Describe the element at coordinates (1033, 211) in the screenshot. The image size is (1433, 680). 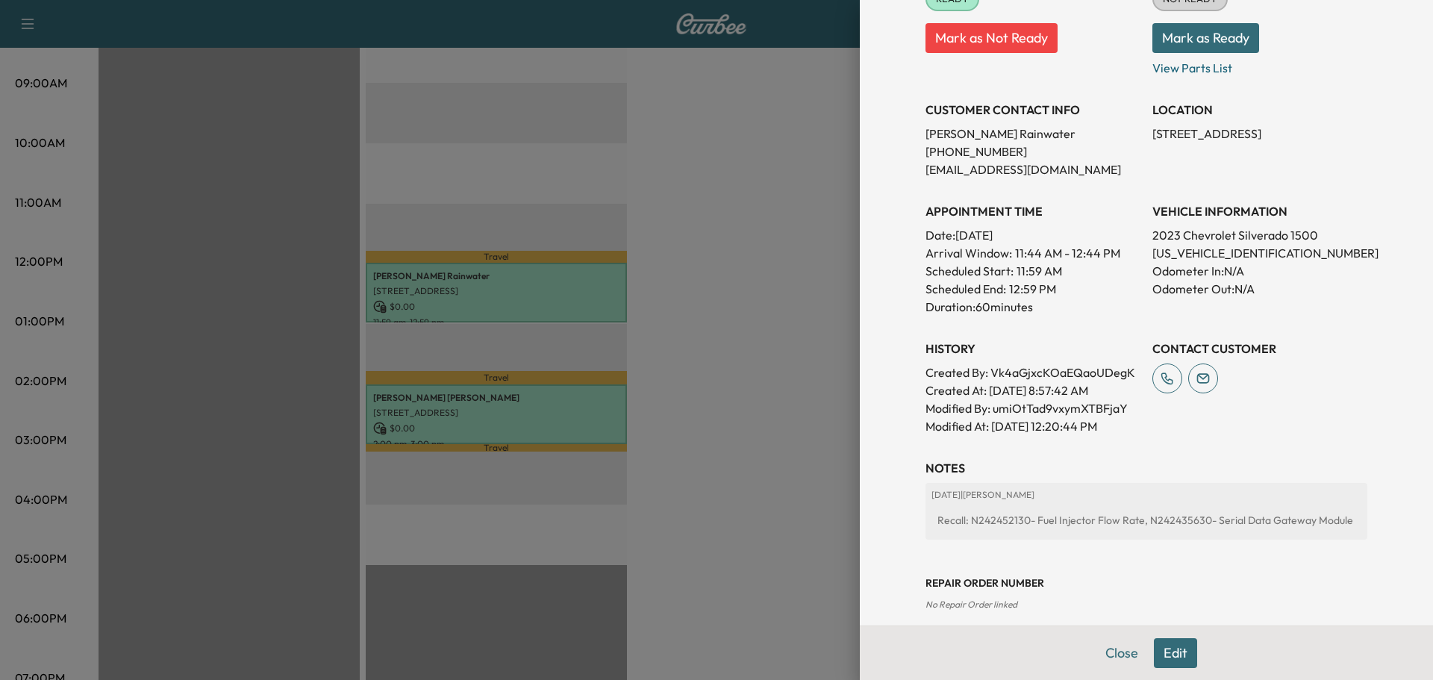
I see `h3: APPOINTMENT TIME` at that location.